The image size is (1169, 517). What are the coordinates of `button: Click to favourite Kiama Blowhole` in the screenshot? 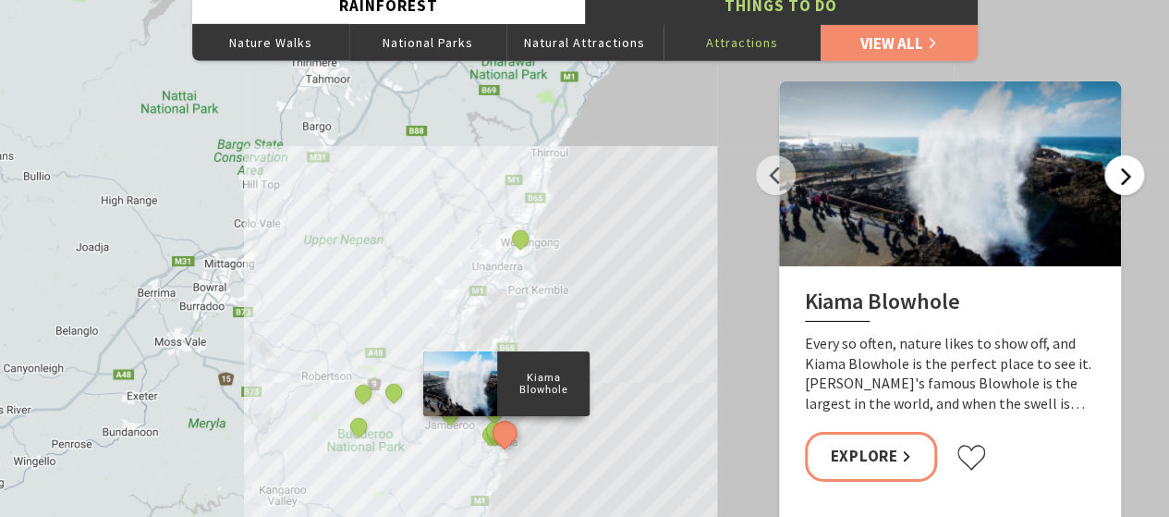 It's located at (971, 457).